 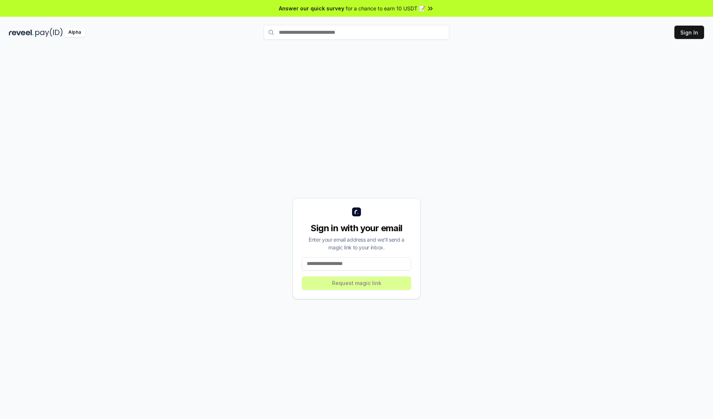 What do you see at coordinates (386, 8) in the screenshot?
I see `span: for a chance to earn 10 USDT 📝` at bounding box center [386, 8].